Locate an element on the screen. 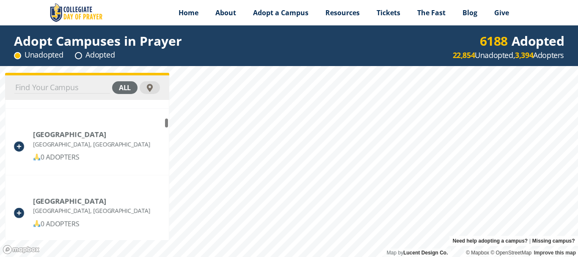  a: Home is located at coordinates (188, 13).